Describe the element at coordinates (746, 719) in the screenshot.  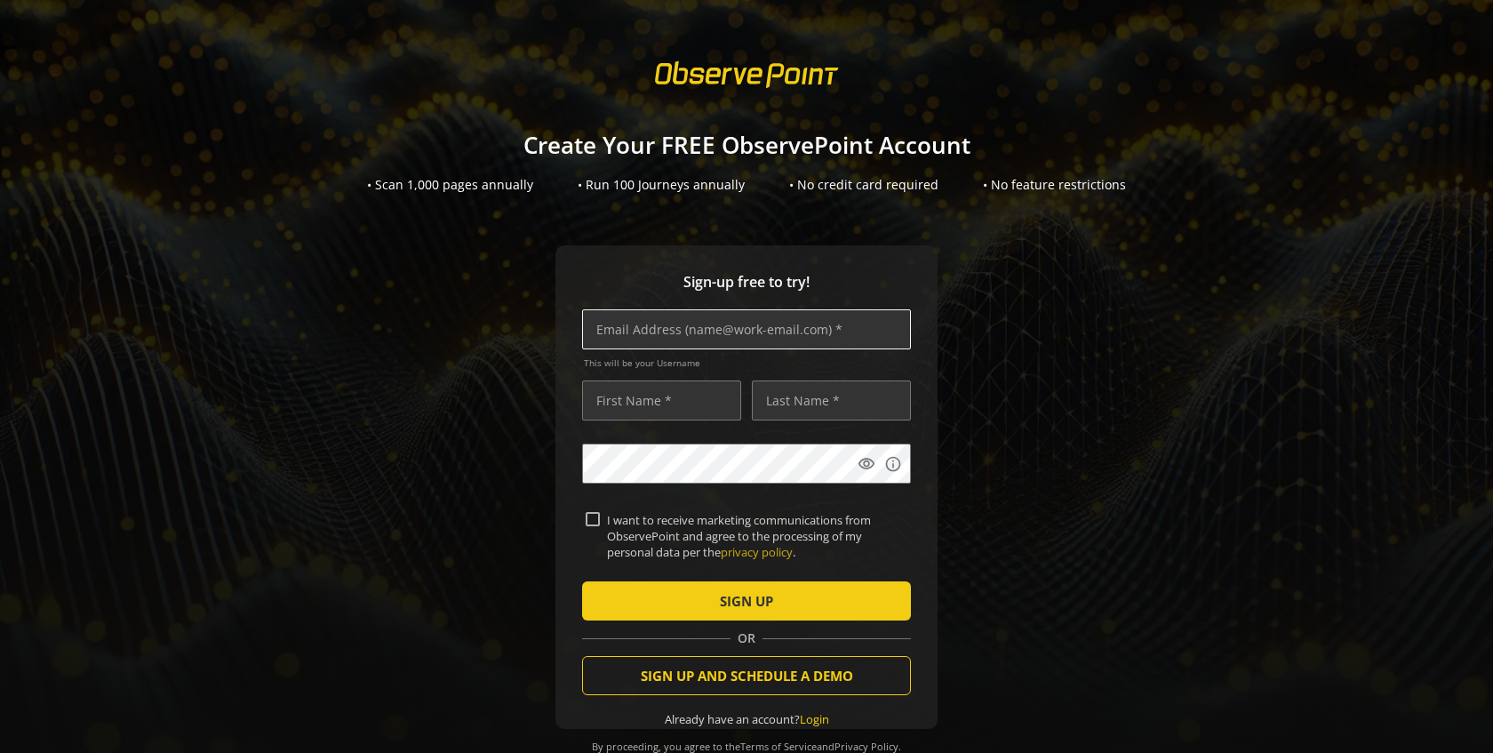
I see `div: Already have an account?` at that location.